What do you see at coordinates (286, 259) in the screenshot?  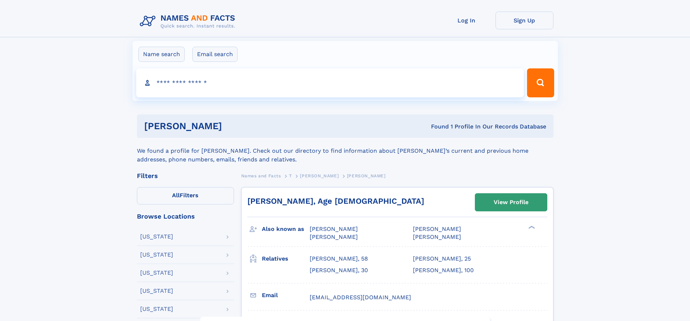 I see `h3: Relatives` at bounding box center [286, 259].